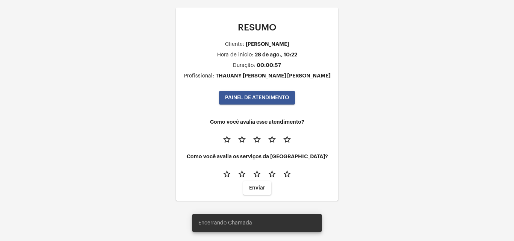 The height and width of the screenshot is (241, 514). I want to click on p: RESUMO, so click(257, 27).